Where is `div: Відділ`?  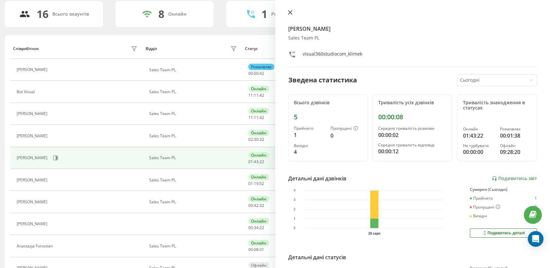
div: Відділ is located at coordinates (151, 49).